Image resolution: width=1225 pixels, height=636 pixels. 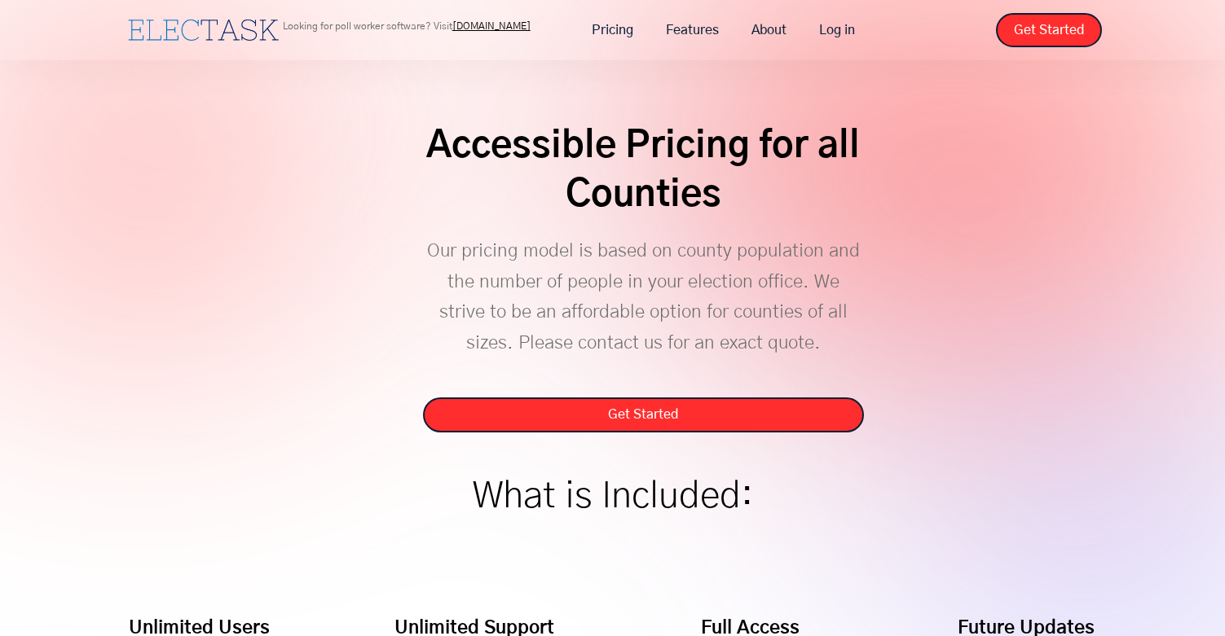 What do you see at coordinates (692, 30) in the screenshot?
I see `a: Features` at bounding box center [692, 30].